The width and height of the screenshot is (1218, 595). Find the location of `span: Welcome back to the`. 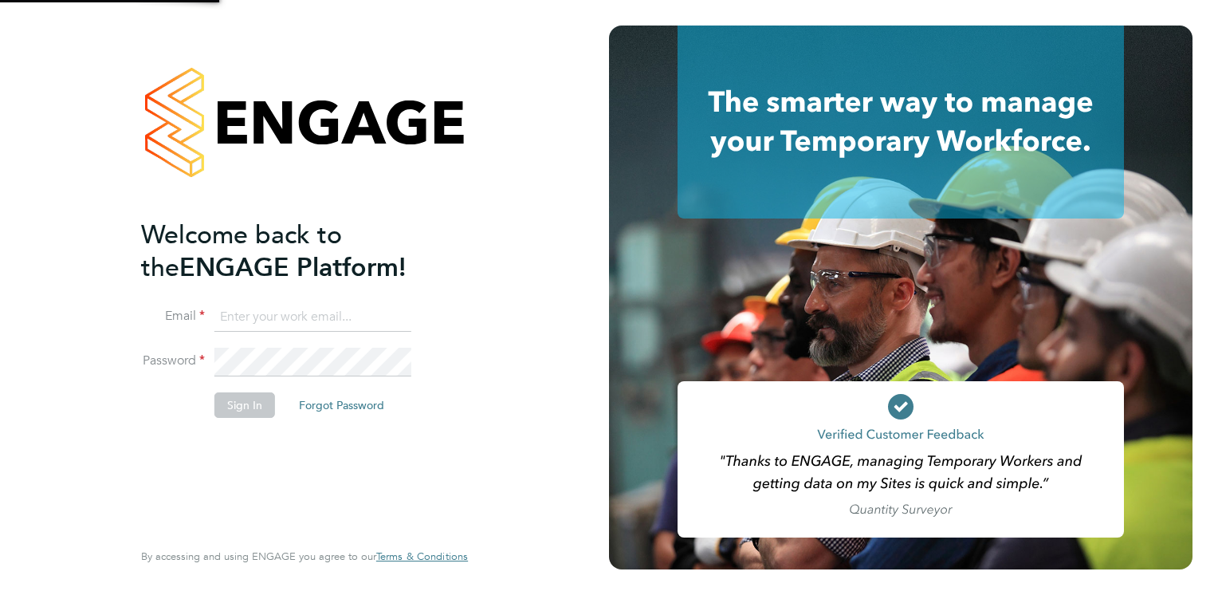

span: Welcome back to the is located at coordinates (241, 251).